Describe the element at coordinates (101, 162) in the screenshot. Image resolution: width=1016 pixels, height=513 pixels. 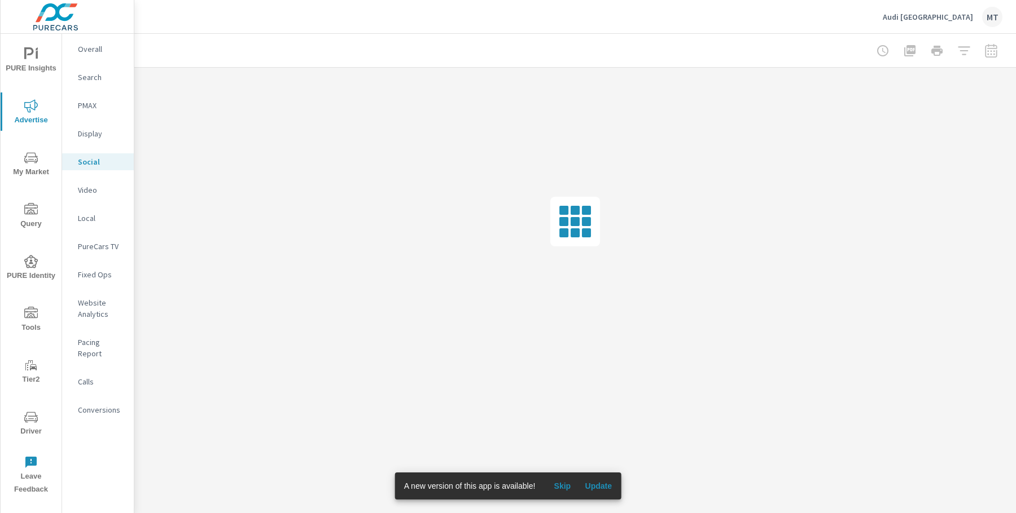
I see `p: Social` at that location.